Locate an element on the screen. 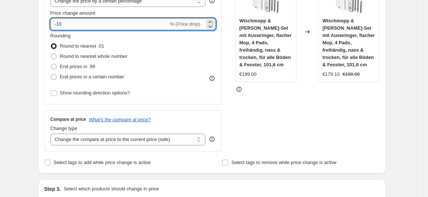 This screenshot has width=428, height=197. span: Round to nearest whole number is located at coordinates (94, 56).